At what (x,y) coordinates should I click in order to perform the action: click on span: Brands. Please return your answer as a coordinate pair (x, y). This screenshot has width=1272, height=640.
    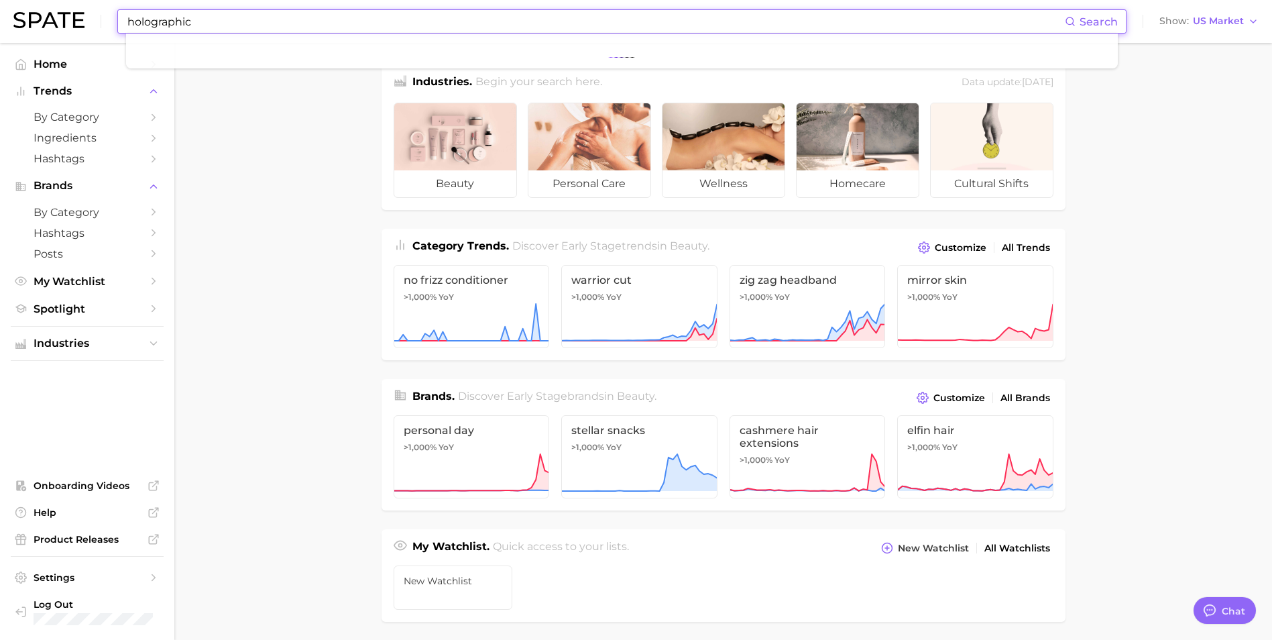
    Looking at the image, I should click on (87, 186).